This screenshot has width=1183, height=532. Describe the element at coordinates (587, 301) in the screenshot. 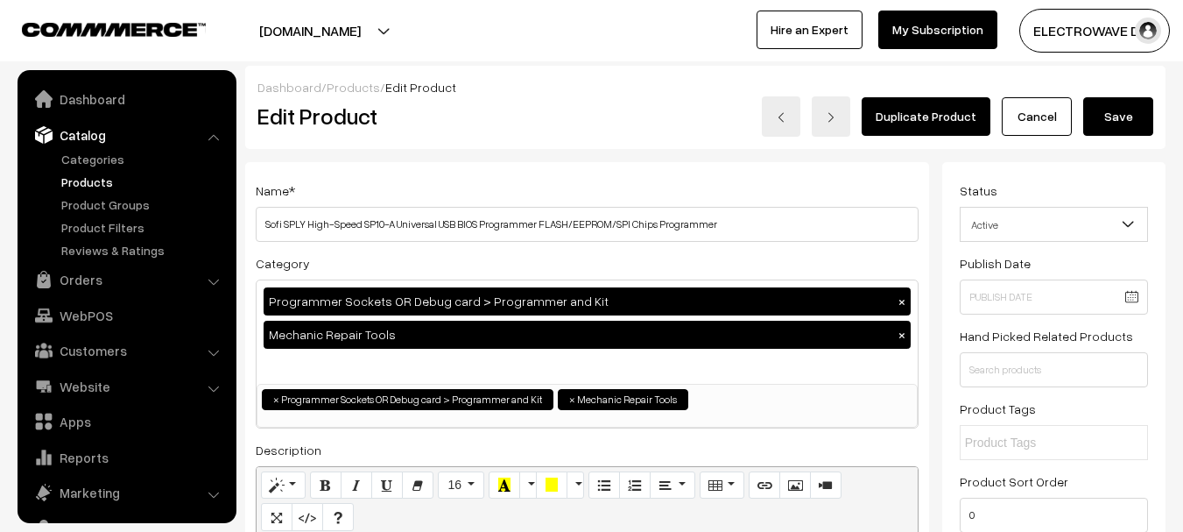

I see `div: Programmer Sockets OR Debug card > Programmer and Kit` at that location.